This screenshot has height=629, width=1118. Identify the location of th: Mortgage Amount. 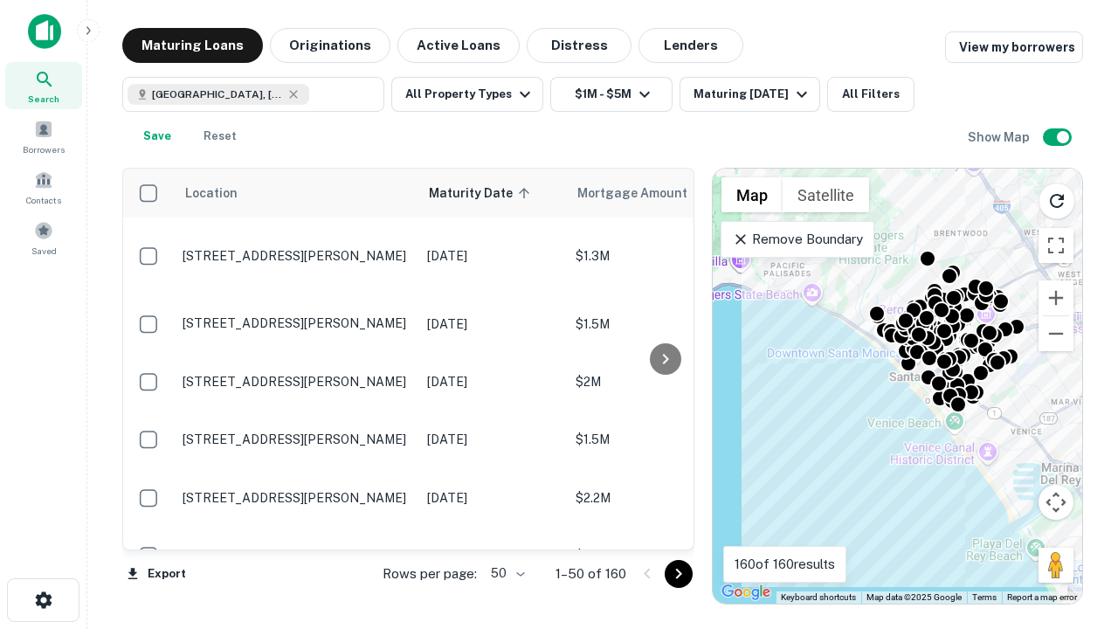
(663, 193).